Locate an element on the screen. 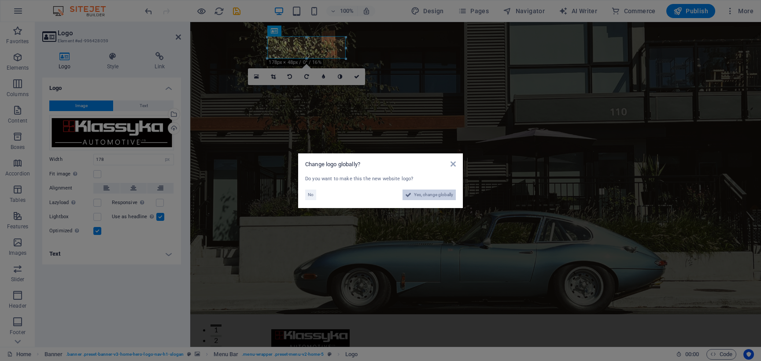 This screenshot has width=761, height=361. span: No is located at coordinates (311, 195).